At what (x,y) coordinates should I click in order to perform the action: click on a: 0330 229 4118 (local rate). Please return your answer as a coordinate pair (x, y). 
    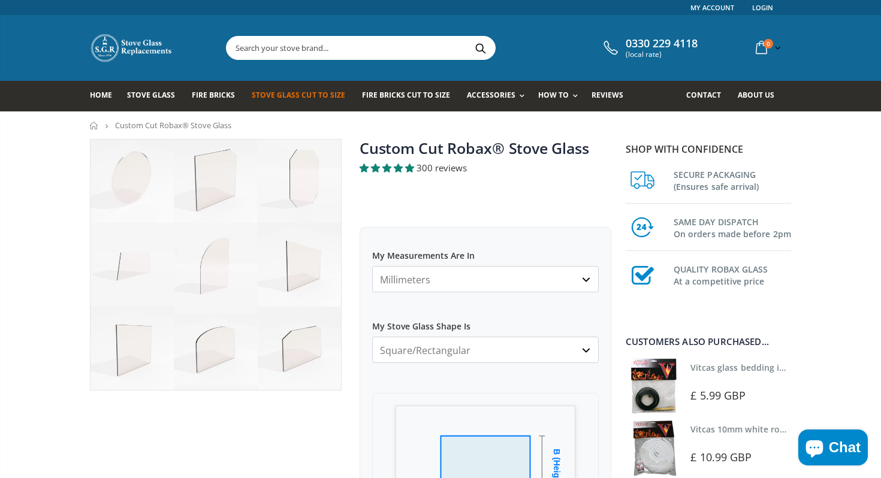
    Looking at the image, I should click on (649, 48).